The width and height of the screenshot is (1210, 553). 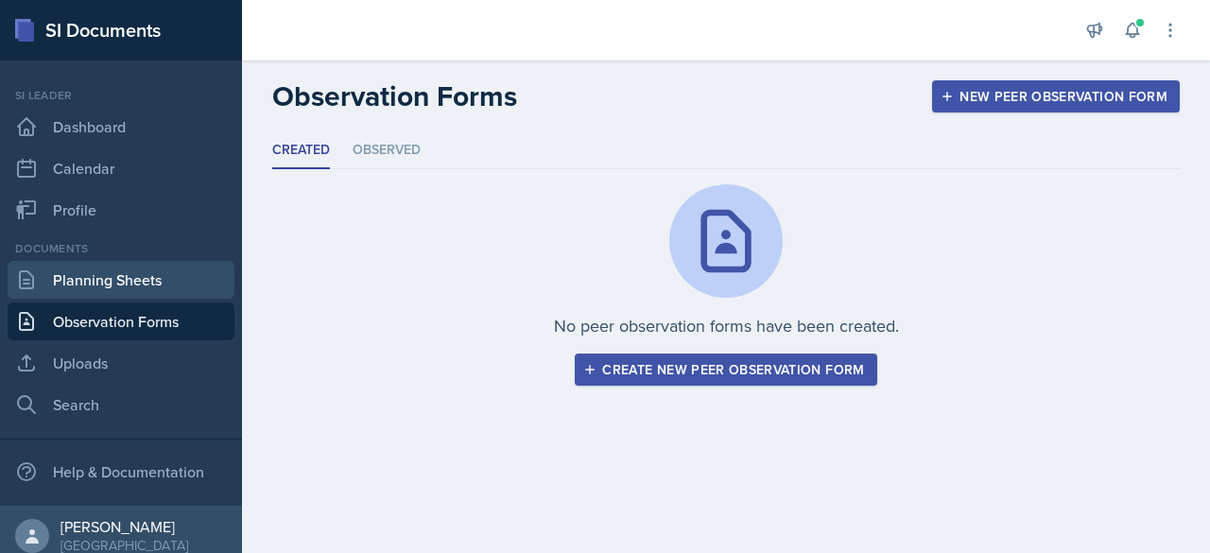 What do you see at coordinates (1056, 96) in the screenshot?
I see `button: New Peer Observation Form` at bounding box center [1056, 96].